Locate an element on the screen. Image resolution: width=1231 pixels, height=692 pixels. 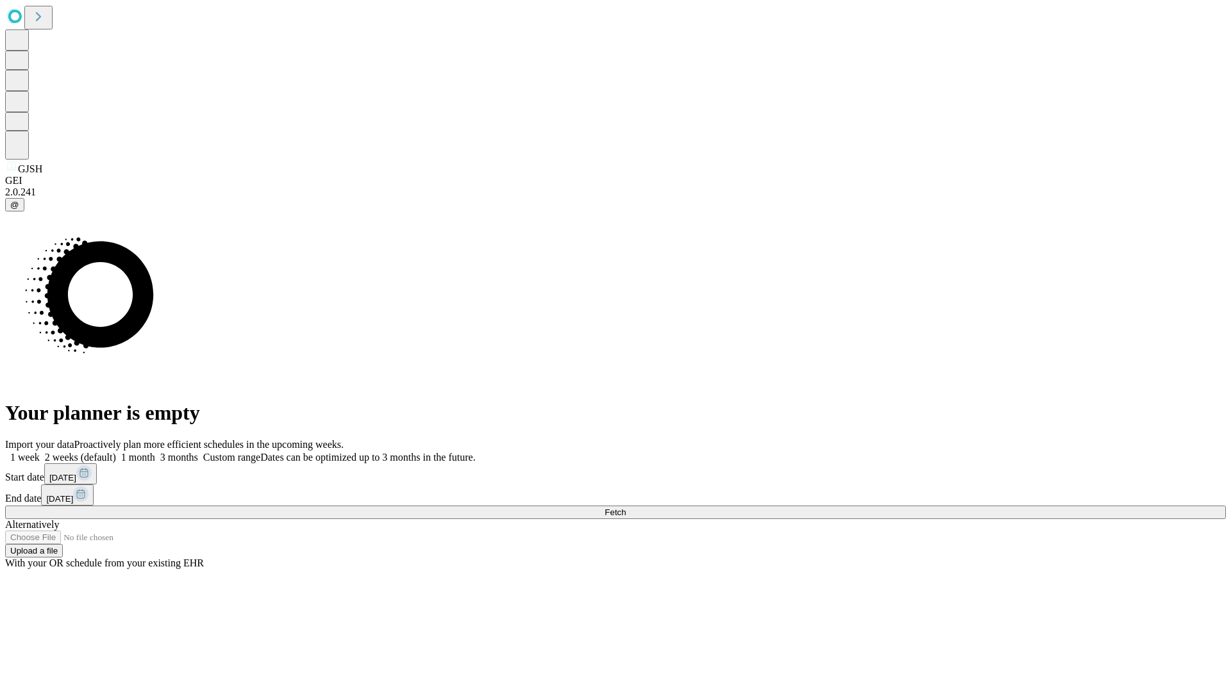
span: 2 weeks (default) is located at coordinates (80, 457).